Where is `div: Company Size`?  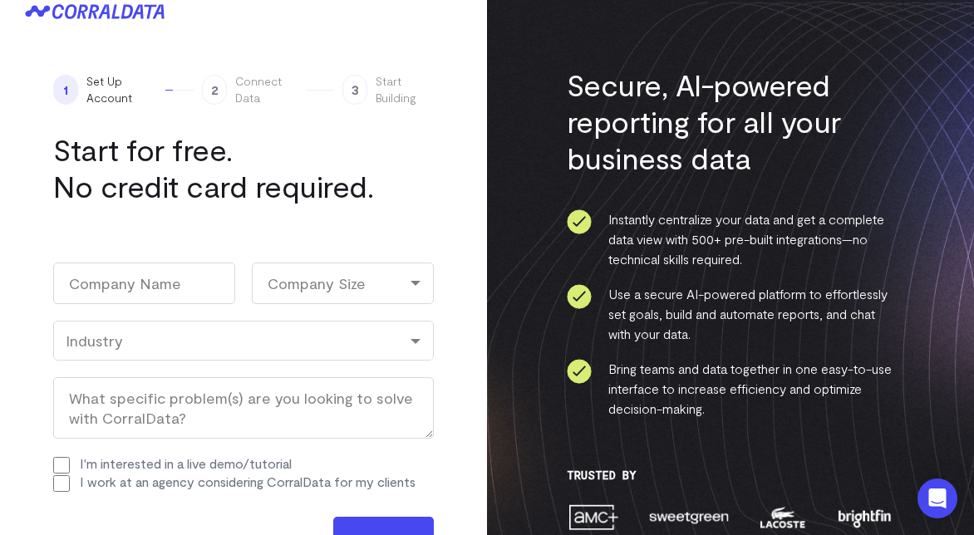 div: Company Size is located at coordinates (342, 283).